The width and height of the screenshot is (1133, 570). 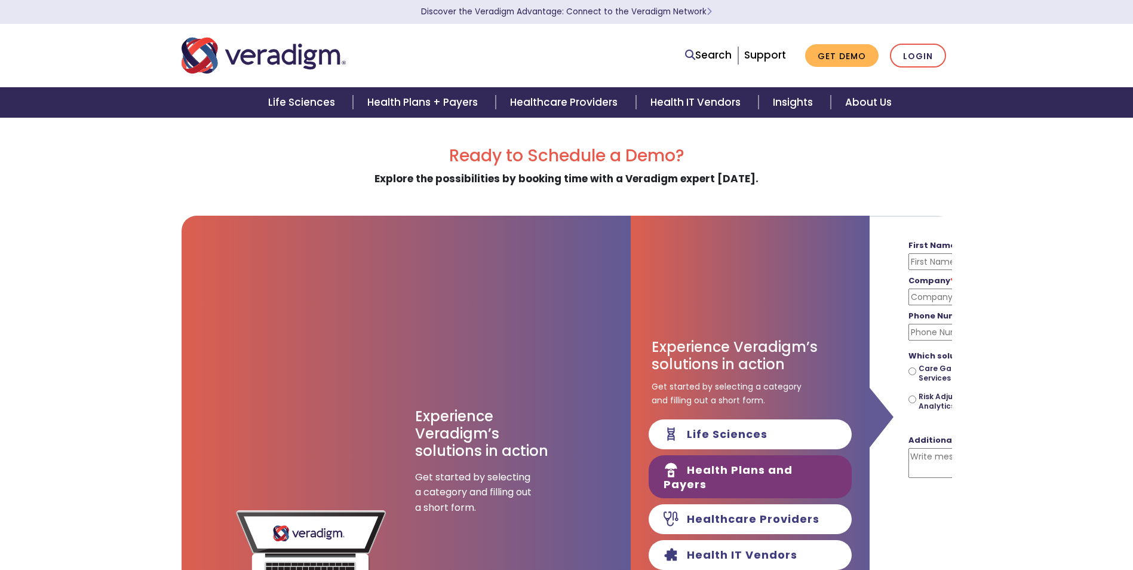 What do you see at coordinates (868, 102) in the screenshot?
I see `a: About Us` at bounding box center [868, 102].